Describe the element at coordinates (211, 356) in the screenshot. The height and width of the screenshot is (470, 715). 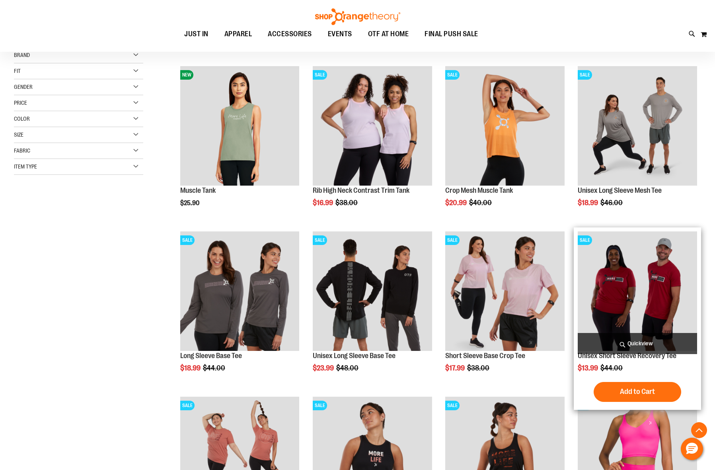
I see `a: Long Sleeve Base Tee` at that location.